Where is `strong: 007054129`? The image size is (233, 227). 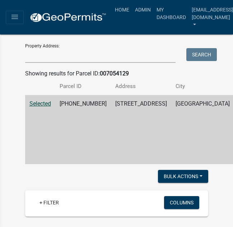
strong: 007054129 is located at coordinates (114, 73).